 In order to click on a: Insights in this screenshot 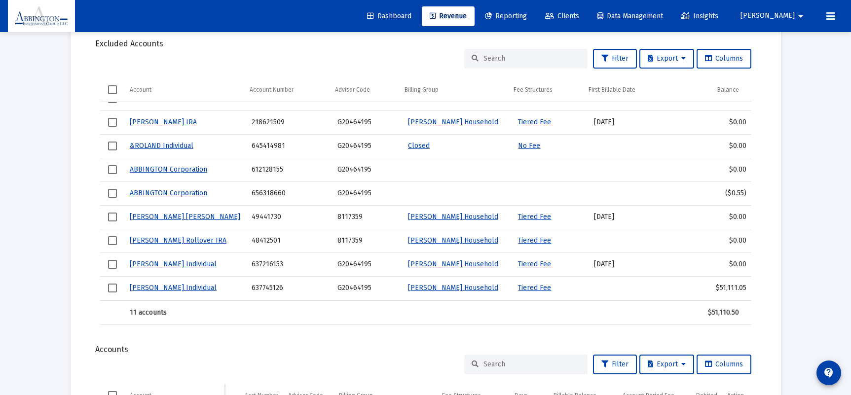, I will do `click(700, 16)`.